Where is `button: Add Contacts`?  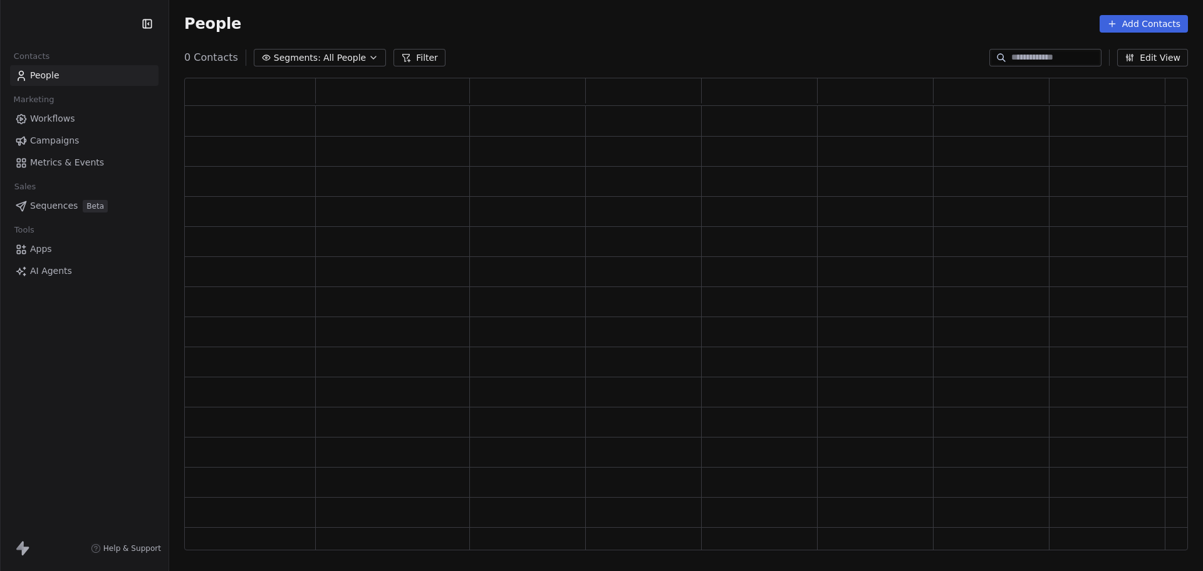 button: Add Contacts is located at coordinates (1143, 24).